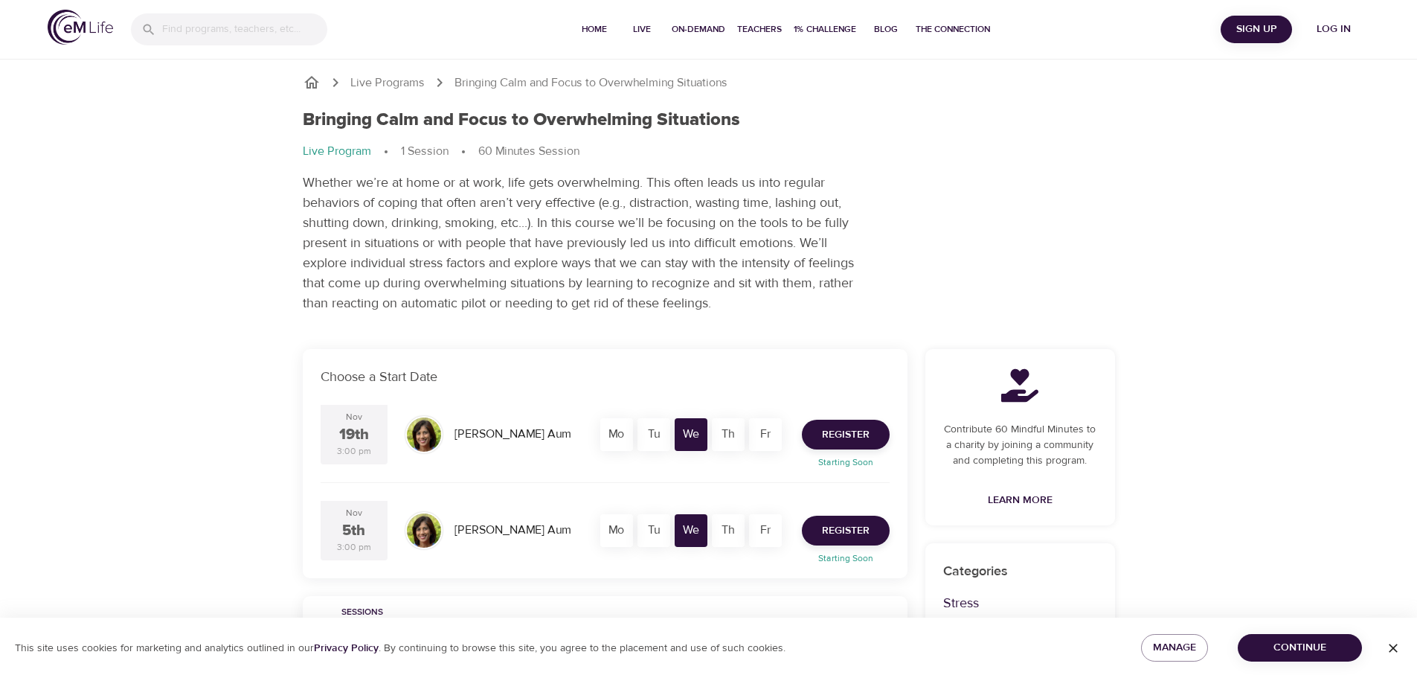 Image resolution: width=1417 pixels, height=678 pixels. Describe the element at coordinates (1020, 500) in the screenshot. I see `span: Learn More` at that location.